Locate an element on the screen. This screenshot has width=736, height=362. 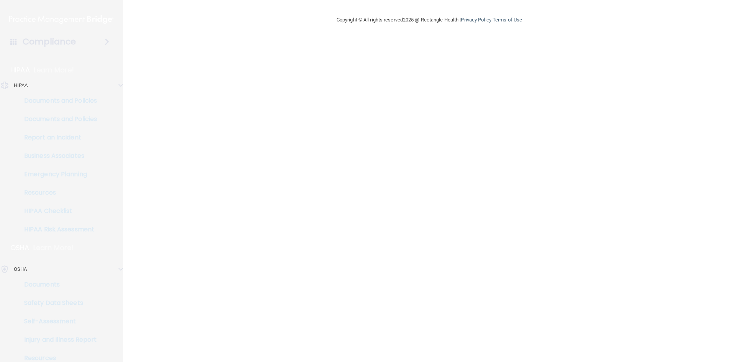
p: Business Associates is located at coordinates (57, 156).